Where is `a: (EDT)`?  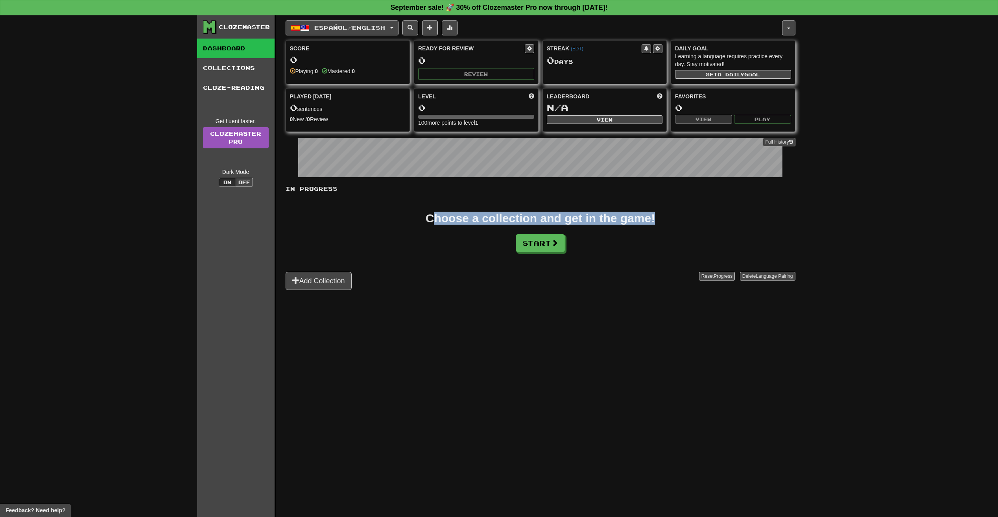 a: (EDT) is located at coordinates (577, 49).